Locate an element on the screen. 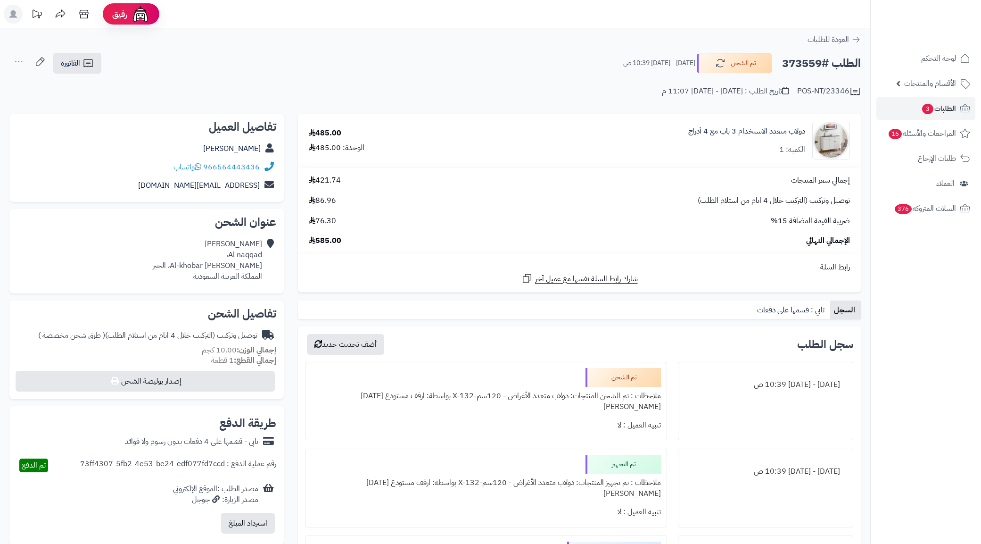 The width and height of the screenshot is (981, 544). span: تم الدفع is located at coordinates (33, 465).